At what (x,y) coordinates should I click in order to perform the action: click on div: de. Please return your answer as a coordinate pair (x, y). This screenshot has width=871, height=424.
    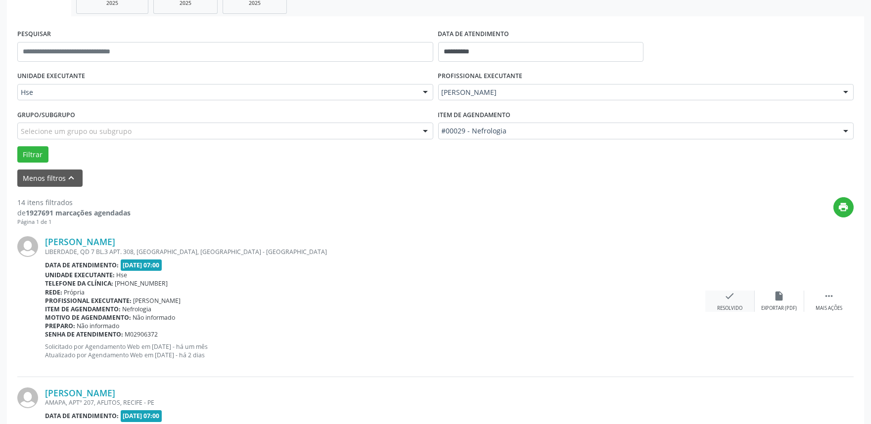
    Looking at the image, I should click on (74, 213).